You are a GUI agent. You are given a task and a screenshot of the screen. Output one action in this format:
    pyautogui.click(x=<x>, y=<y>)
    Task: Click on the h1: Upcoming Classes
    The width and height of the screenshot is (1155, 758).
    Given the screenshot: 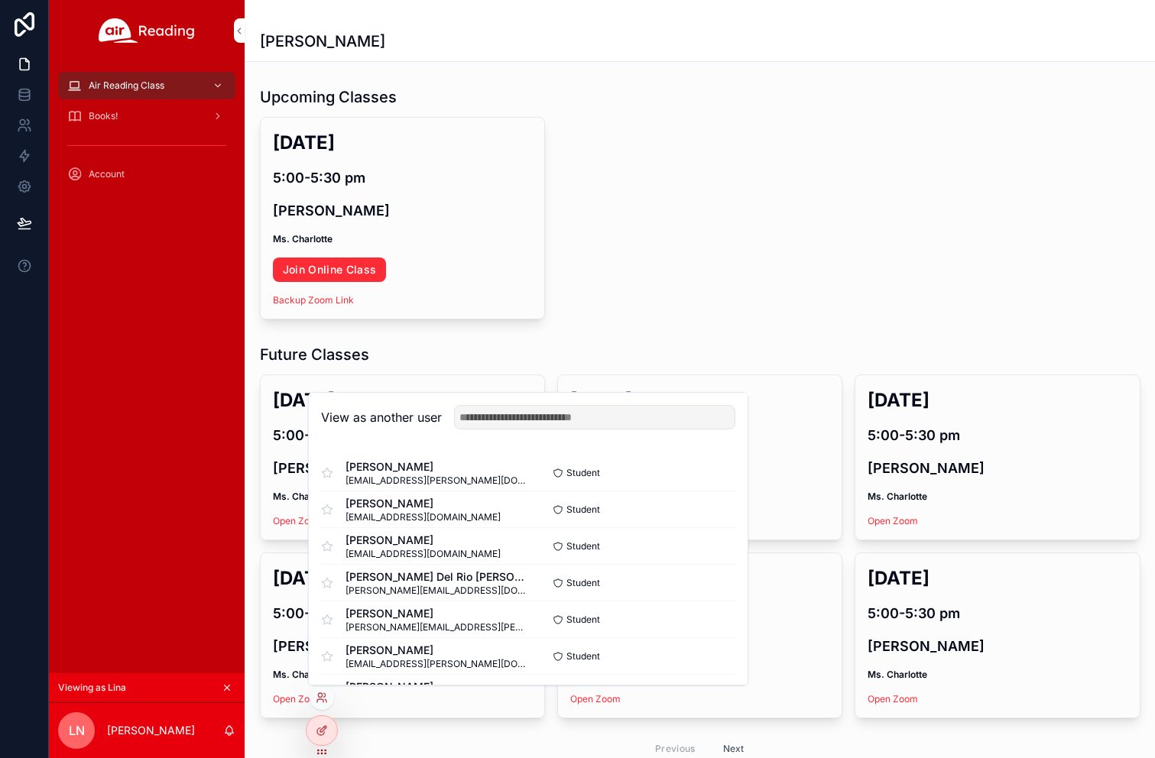 What is the action you would take?
    pyautogui.click(x=328, y=97)
    